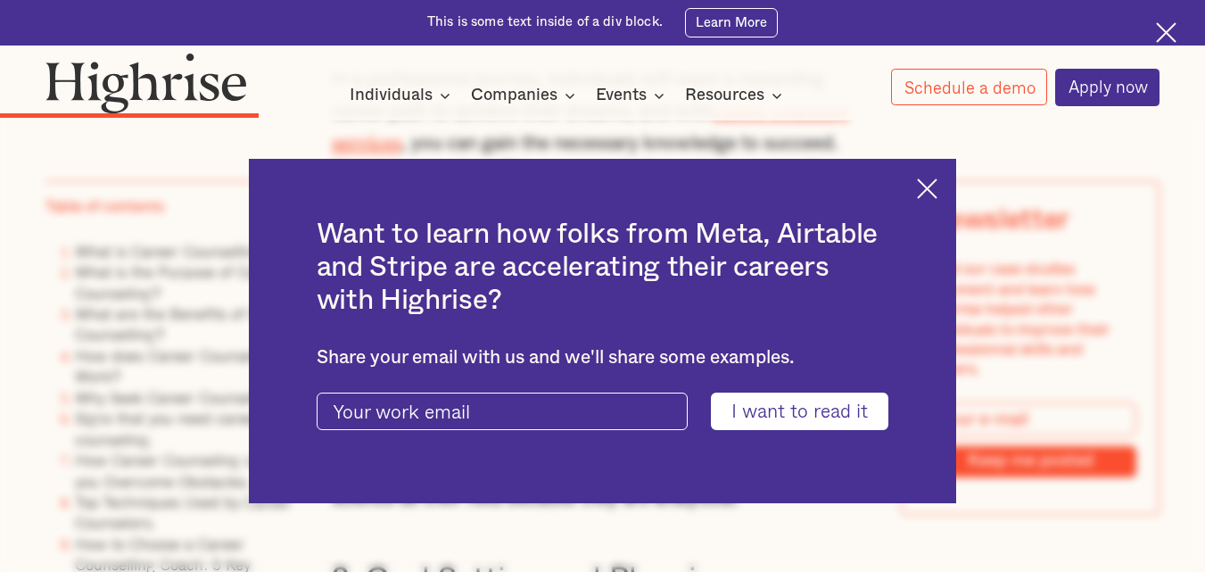 Image resolution: width=1205 pixels, height=572 pixels. What do you see at coordinates (603, 411) in the screenshot?
I see `form: current-ascender-blog-article-modal-form` at bounding box center [603, 411].